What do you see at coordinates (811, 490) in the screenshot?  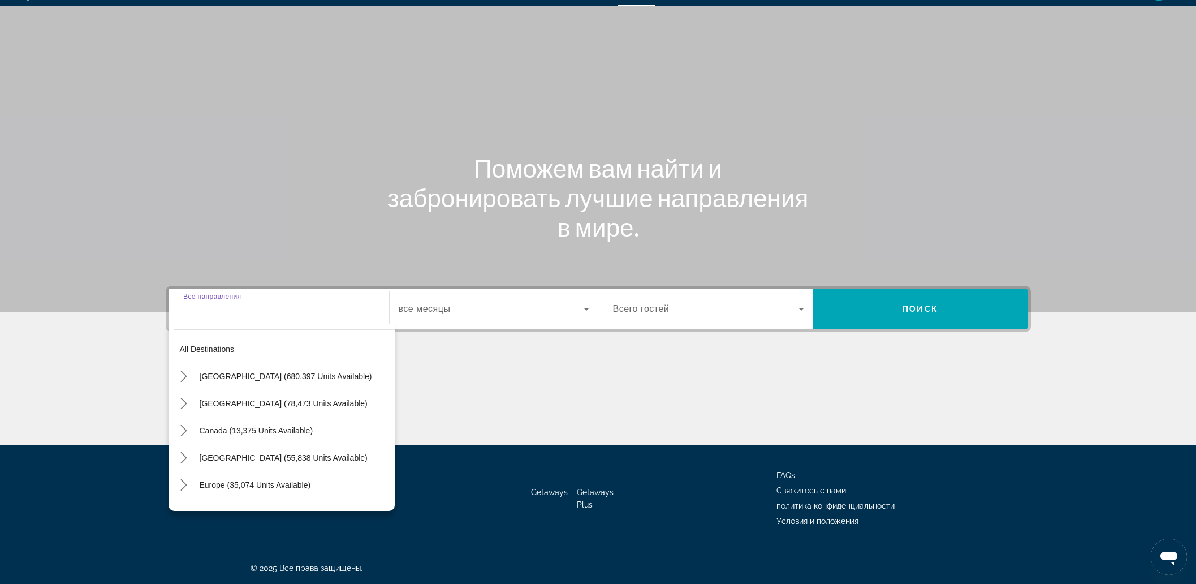 I see `span: Свяжитесь с нами` at bounding box center [811, 490].